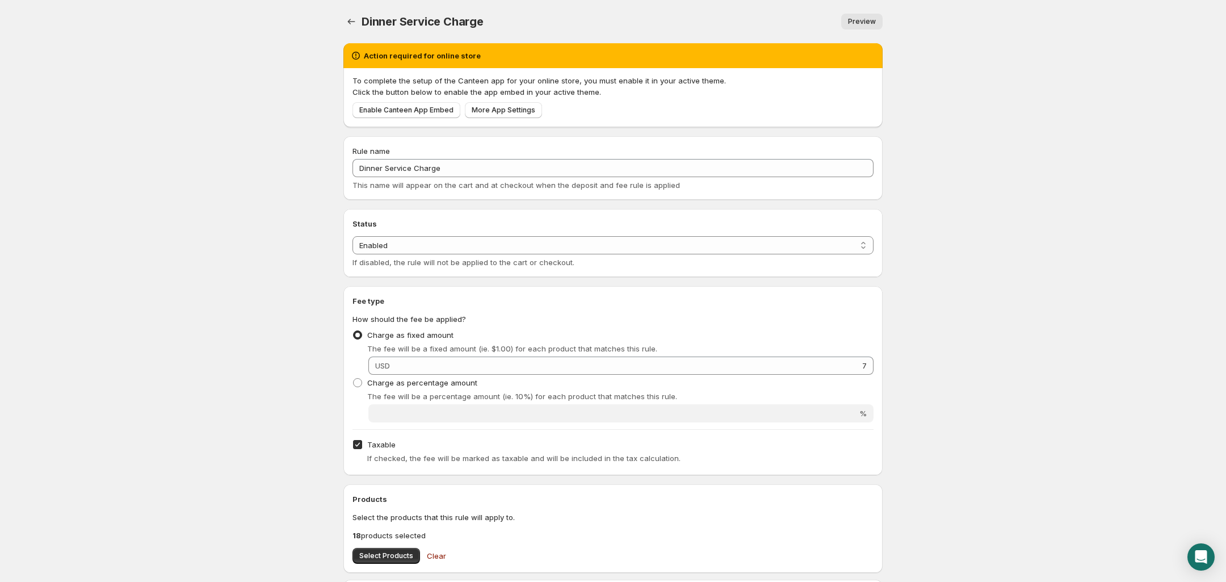 The height and width of the screenshot is (582, 1226). What do you see at coordinates (436, 556) in the screenshot?
I see `button: Clear` at bounding box center [436, 556].